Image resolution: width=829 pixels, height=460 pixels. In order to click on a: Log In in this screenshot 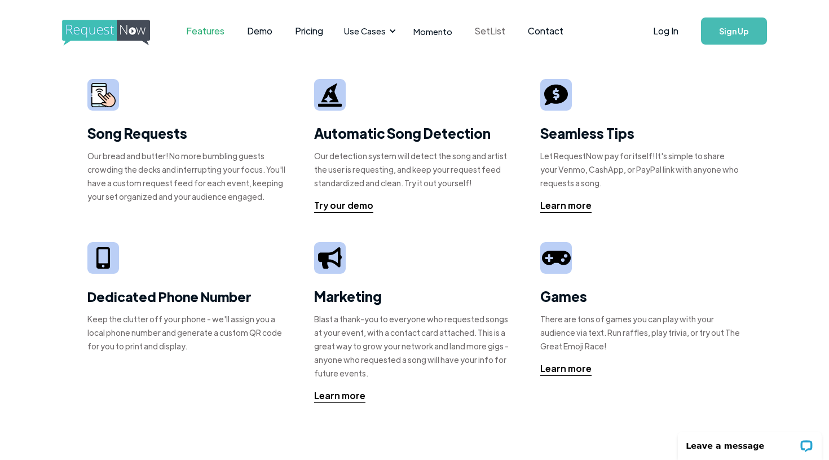, I will do `click(665, 31)`.